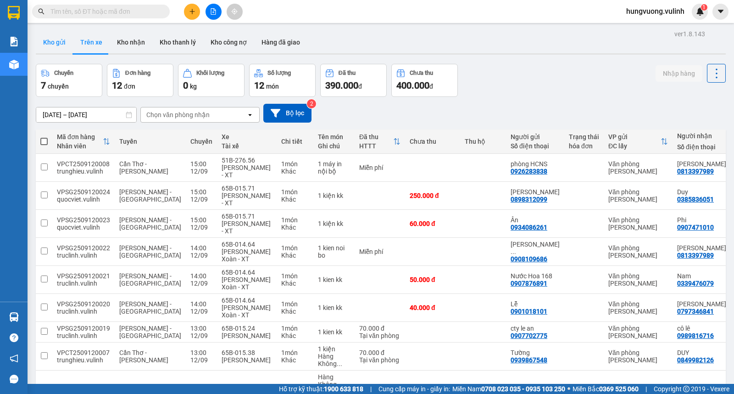  What do you see at coordinates (279, 73) in the screenshot?
I see `div: Số lượng` at bounding box center [279, 73].